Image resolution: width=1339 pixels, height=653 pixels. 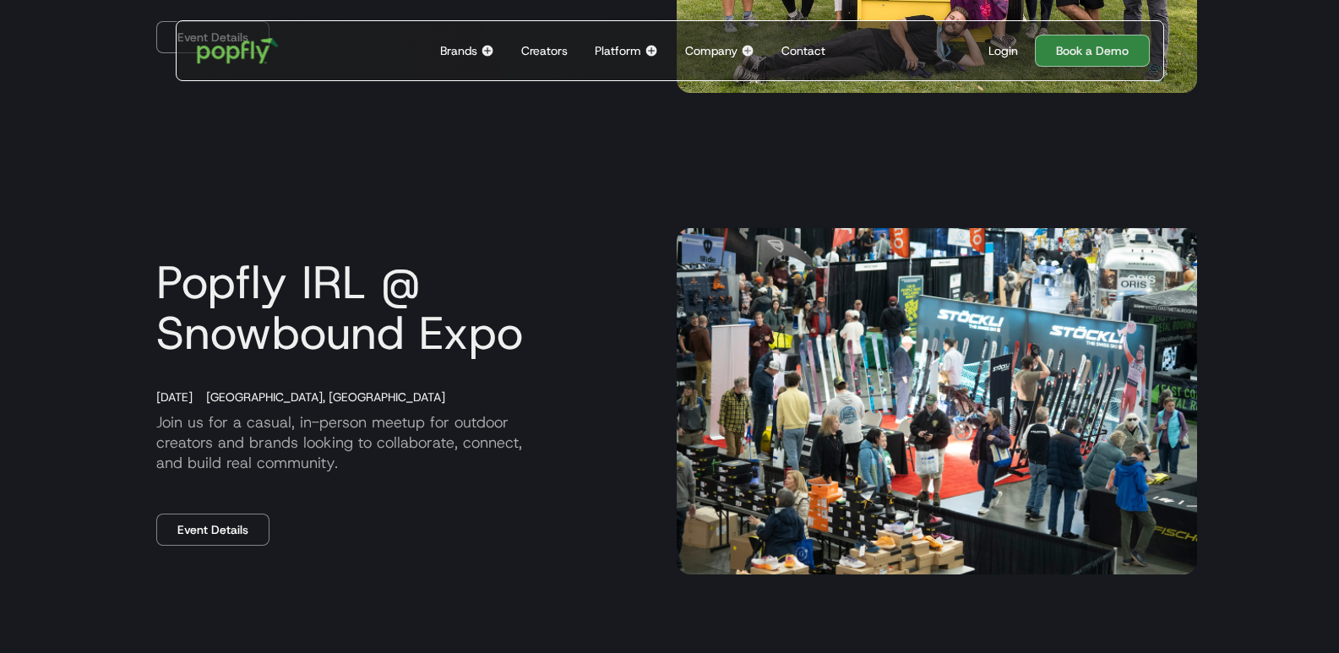 What do you see at coordinates (1092, 51) in the screenshot?
I see `a: Book a Demo` at bounding box center [1092, 51].